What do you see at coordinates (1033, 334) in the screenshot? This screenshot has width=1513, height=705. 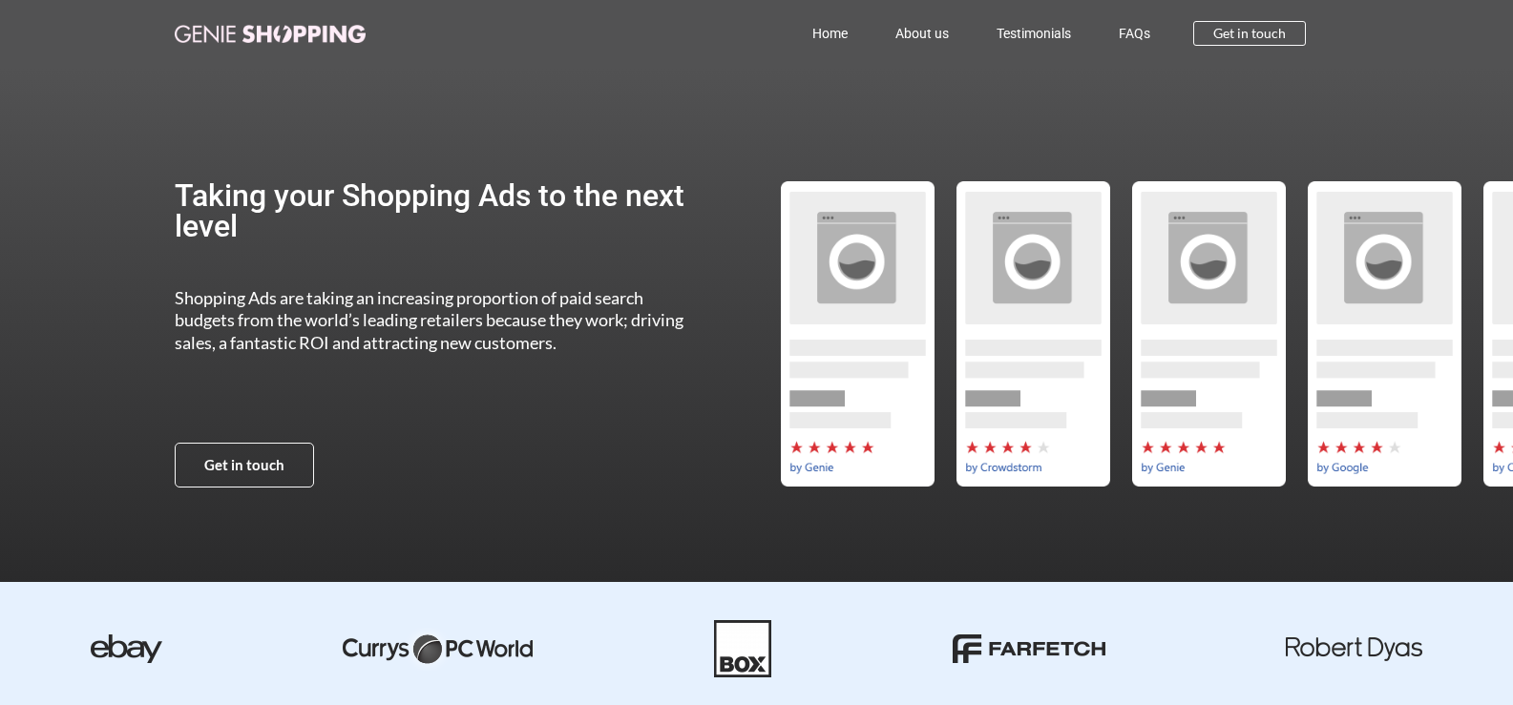 I see `div: 2 / 5` at bounding box center [1033, 334].